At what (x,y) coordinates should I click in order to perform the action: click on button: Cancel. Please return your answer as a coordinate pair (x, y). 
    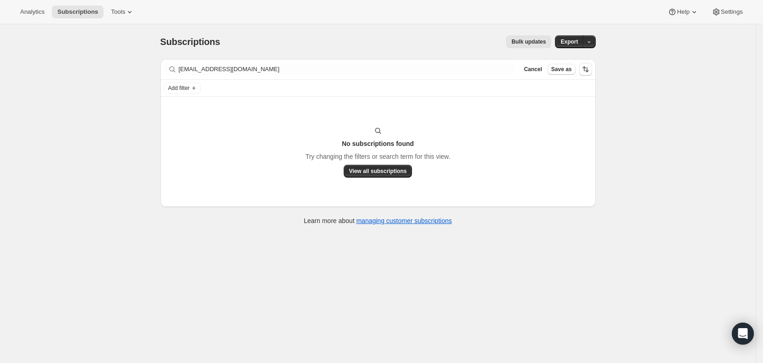
    Looking at the image, I should click on (533, 69).